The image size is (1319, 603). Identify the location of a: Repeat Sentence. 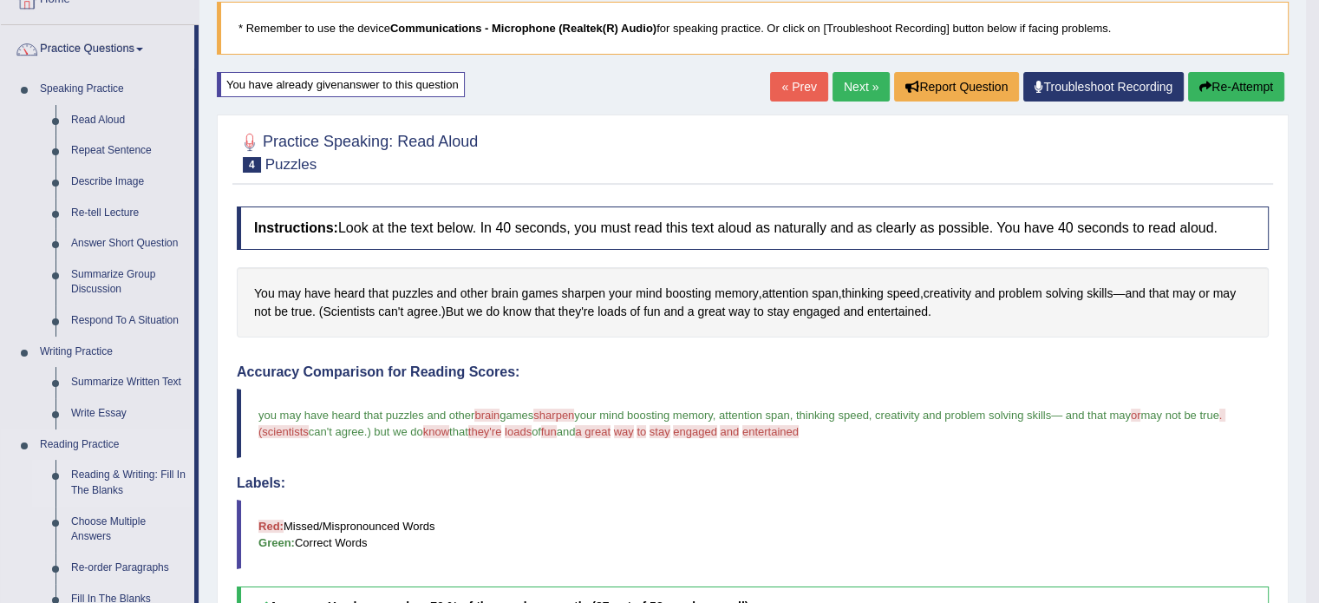
(128, 151).